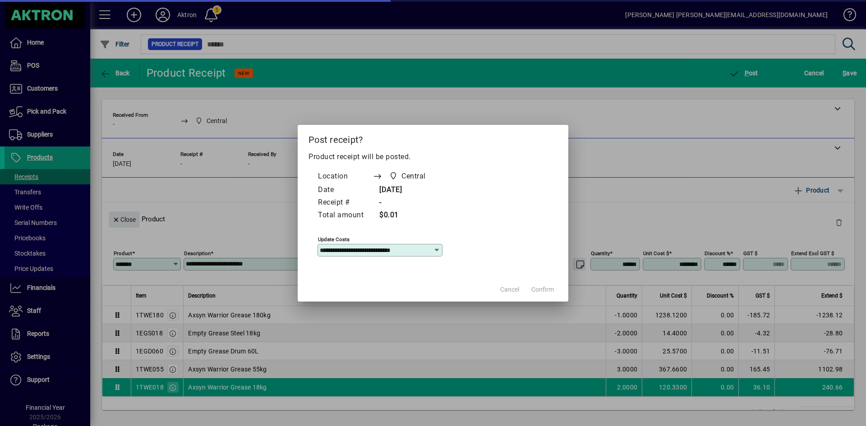 This screenshot has height=426, width=866. Describe the element at coordinates (345, 190) in the screenshot. I see `td: Date` at that location.